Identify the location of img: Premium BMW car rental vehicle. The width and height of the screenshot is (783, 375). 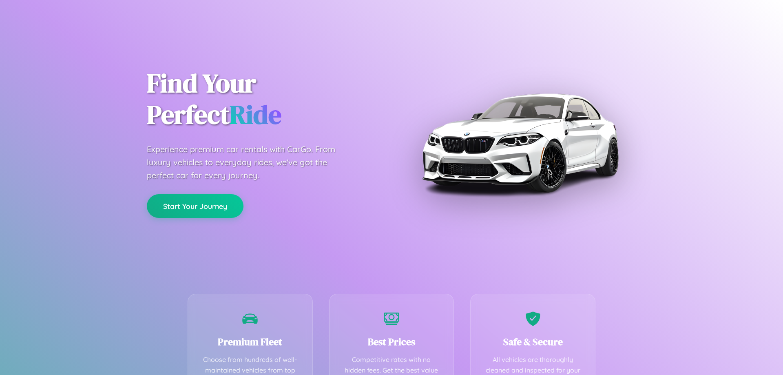
(520, 143).